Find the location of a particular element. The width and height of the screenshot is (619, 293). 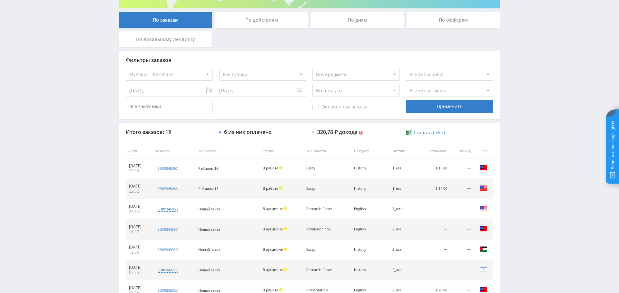

div: Admission / Scholarship Essay is located at coordinates (321, 229).